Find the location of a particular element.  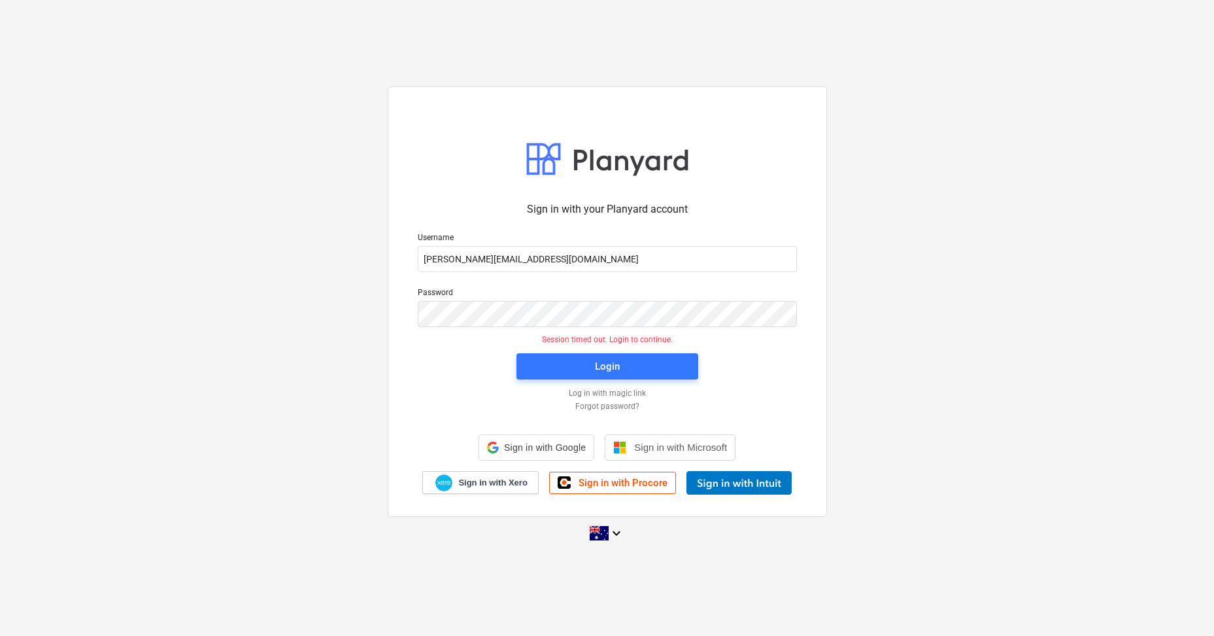

p: Password is located at coordinates (607, 294).